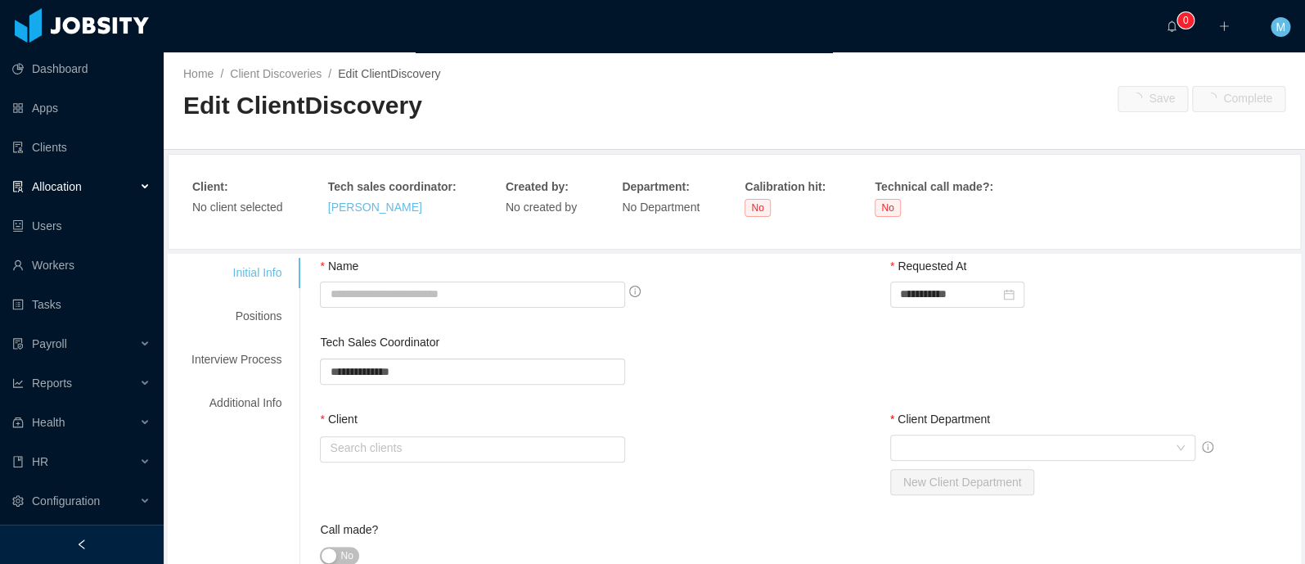 This screenshot has width=1305, height=564. I want to click on i: icon: setting, so click(18, 501).